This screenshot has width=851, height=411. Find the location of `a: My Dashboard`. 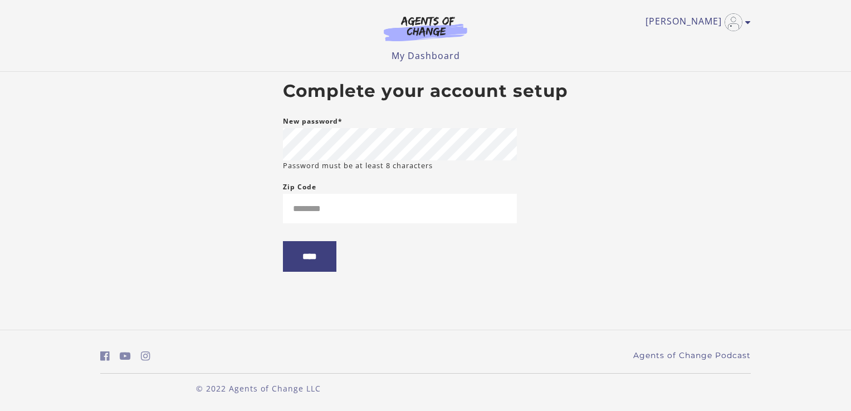

a: My Dashboard is located at coordinates (426, 56).